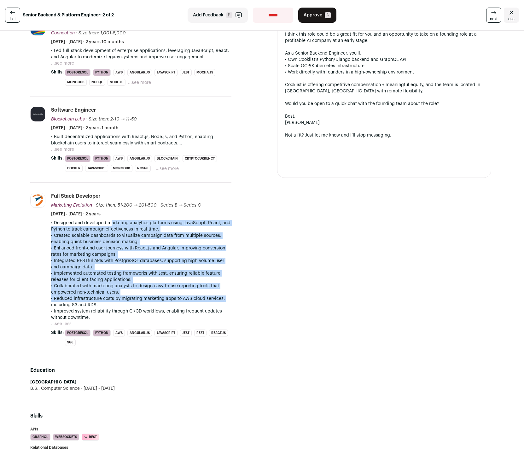 This screenshot has width=524, height=450. What do you see at coordinates (219, 333) in the screenshot?
I see `li: React.js` at bounding box center [219, 333].